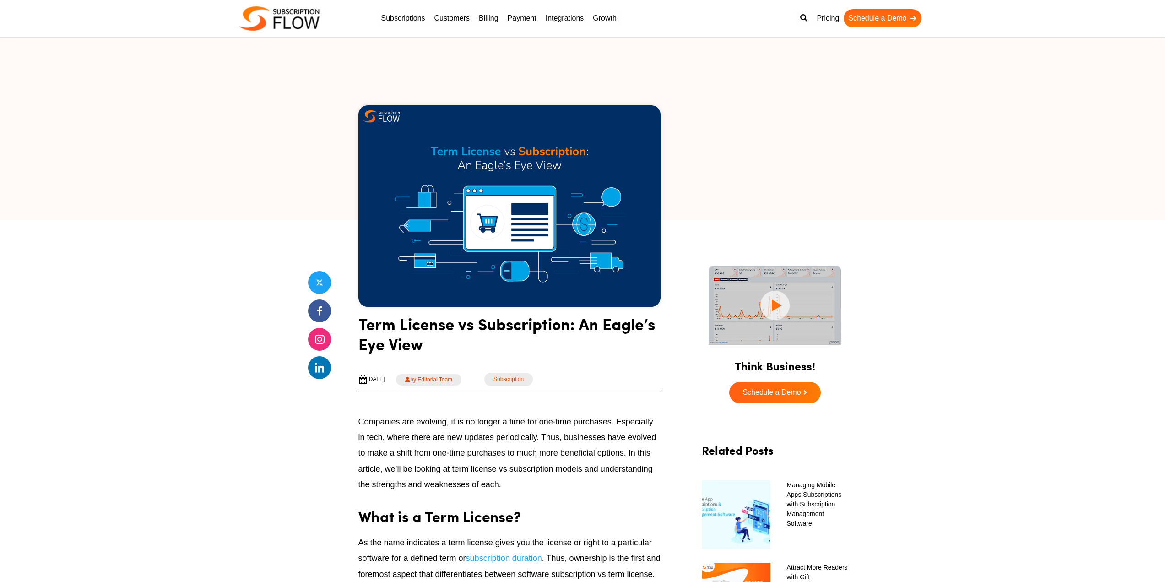 The width and height of the screenshot is (1165, 582). What do you see at coordinates (489, 18) in the screenshot?
I see `a: Billing` at bounding box center [489, 18].